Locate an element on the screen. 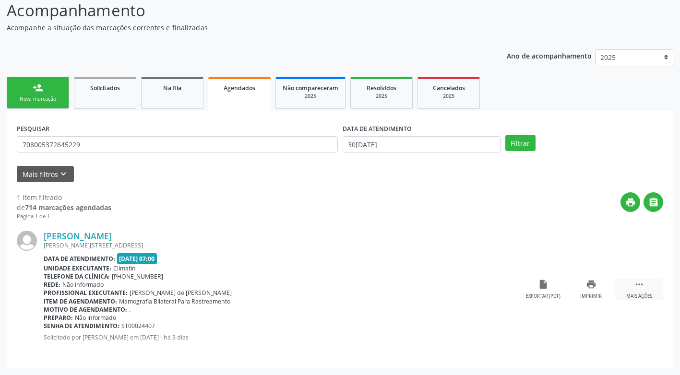  b: Profissional executante: is located at coordinates (85, 293).